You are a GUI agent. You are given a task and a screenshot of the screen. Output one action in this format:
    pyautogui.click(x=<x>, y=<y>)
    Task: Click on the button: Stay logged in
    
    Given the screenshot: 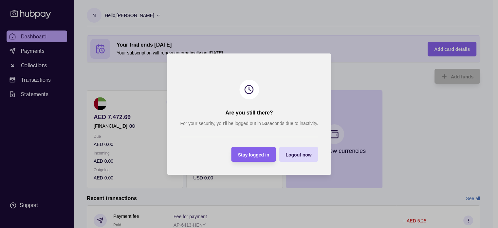 What is the action you would take?
    pyautogui.click(x=254, y=154)
    